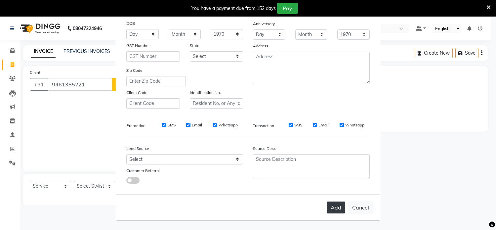 The width and height of the screenshot is (496, 230). I want to click on label: Promotion, so click(136, 126).